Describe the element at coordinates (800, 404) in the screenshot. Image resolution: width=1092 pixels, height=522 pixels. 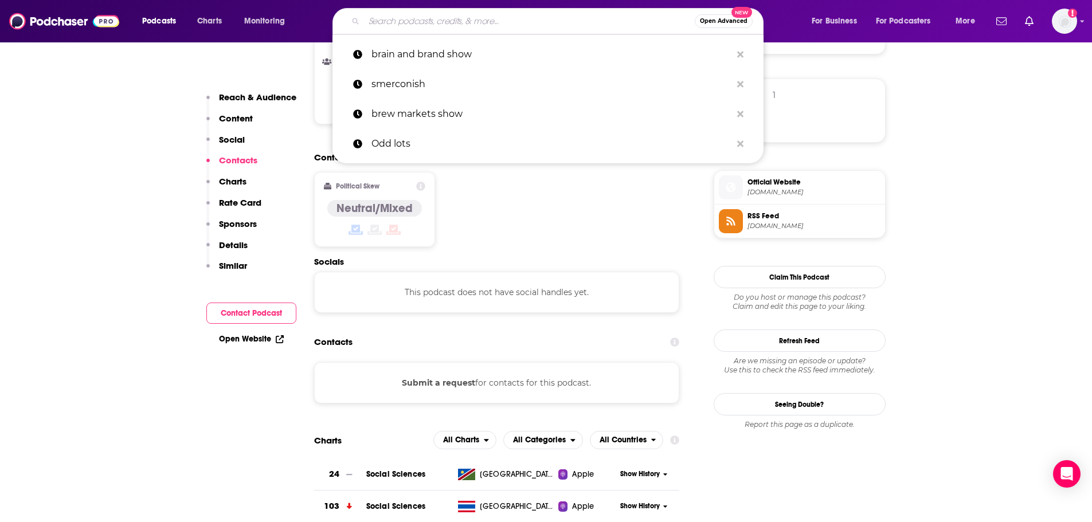
I see `a: Seeing Double?` at that location.